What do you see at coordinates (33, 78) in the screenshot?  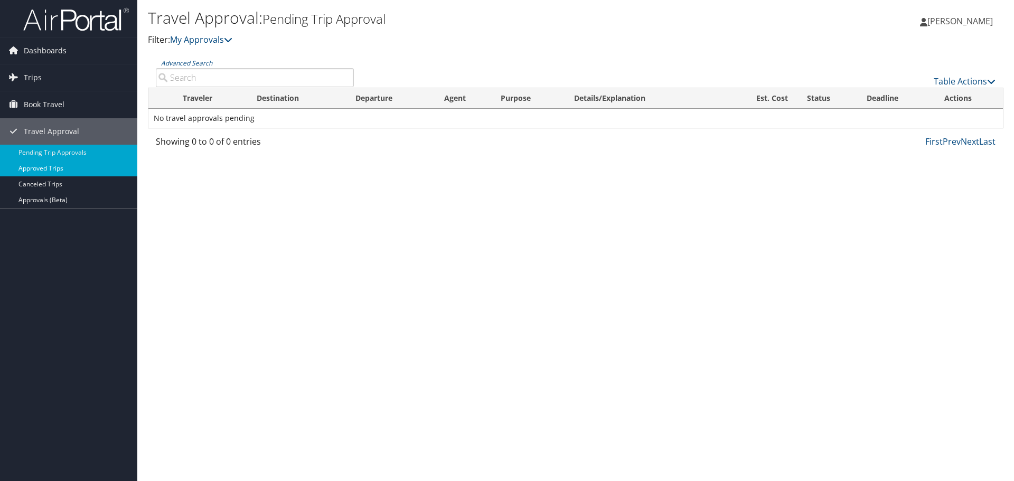 I see `span: Trips` at bounding box center [33, 78].